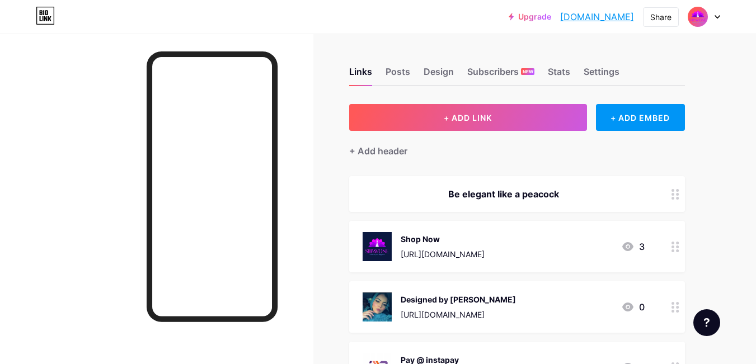 Image resolution: width=756 pixels, height=364 pixels. What do you see at coordinates (503, 194) in the screenshot?
I see `div: Be elegant like a peacock` at bounding box center [503, 194].